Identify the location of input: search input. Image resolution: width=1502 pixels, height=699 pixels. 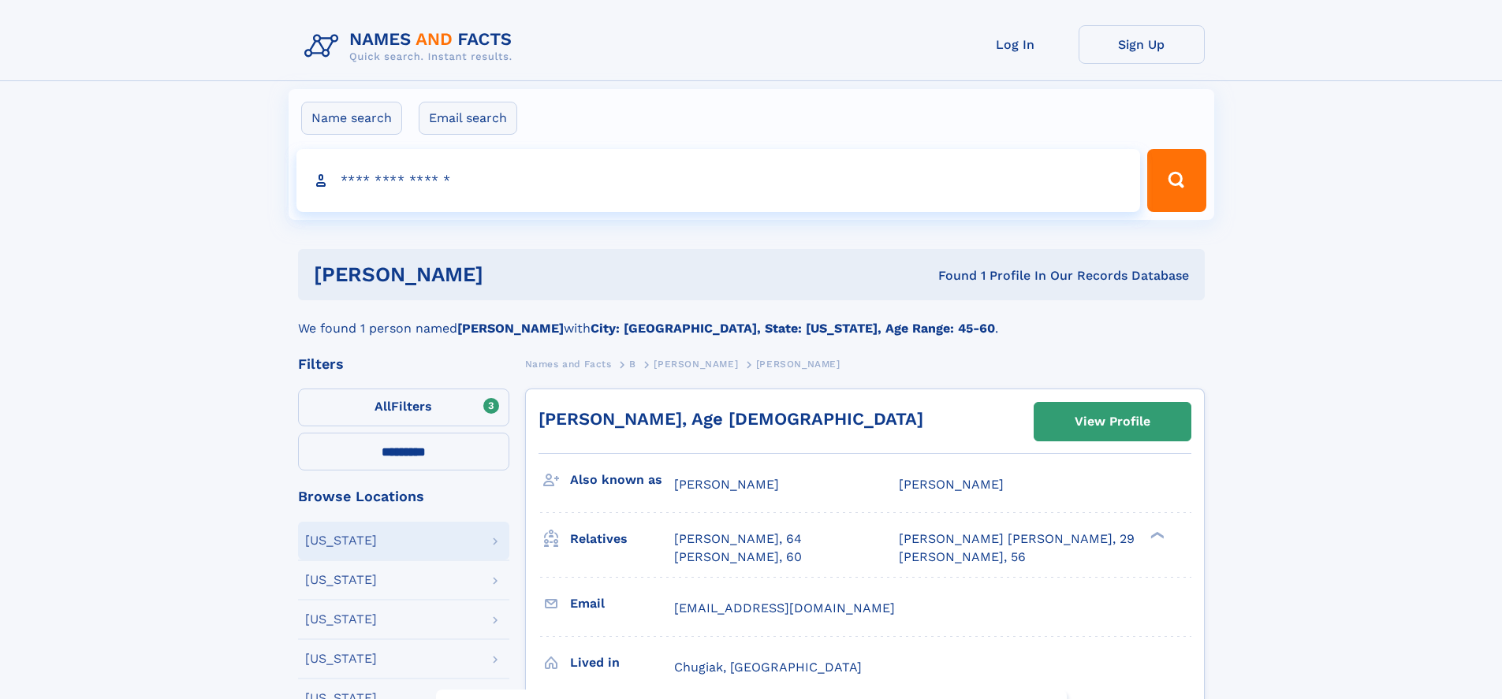
(718, 181).